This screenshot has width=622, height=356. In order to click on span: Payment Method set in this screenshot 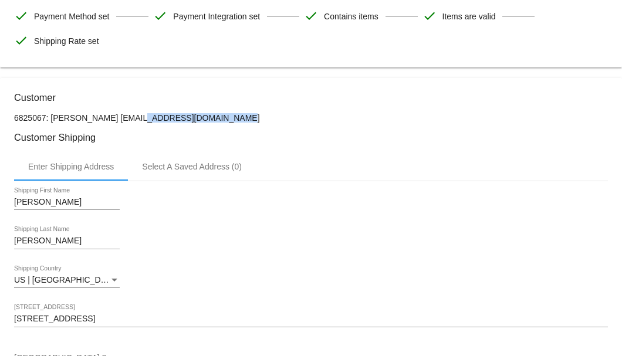, I will do `click(72, 16)`.